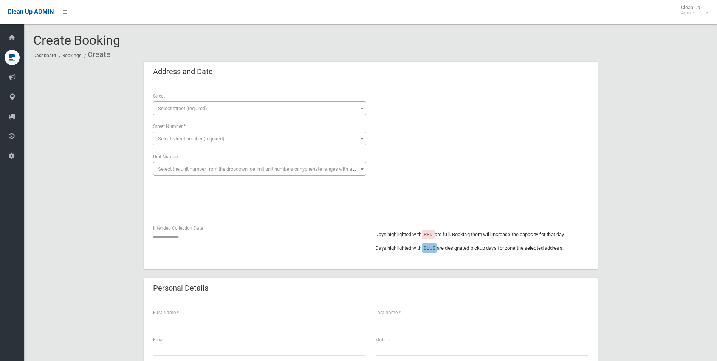  Describe the element at coordinates (181, 288) in the screenshot. I see `header: Personal Details` at that location.